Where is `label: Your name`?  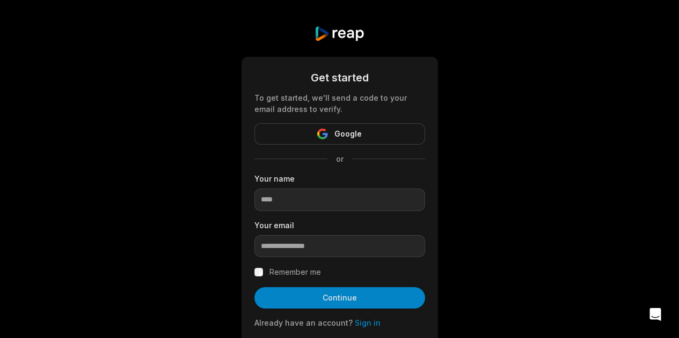
label: Your name is located at coordinates (340, 179).